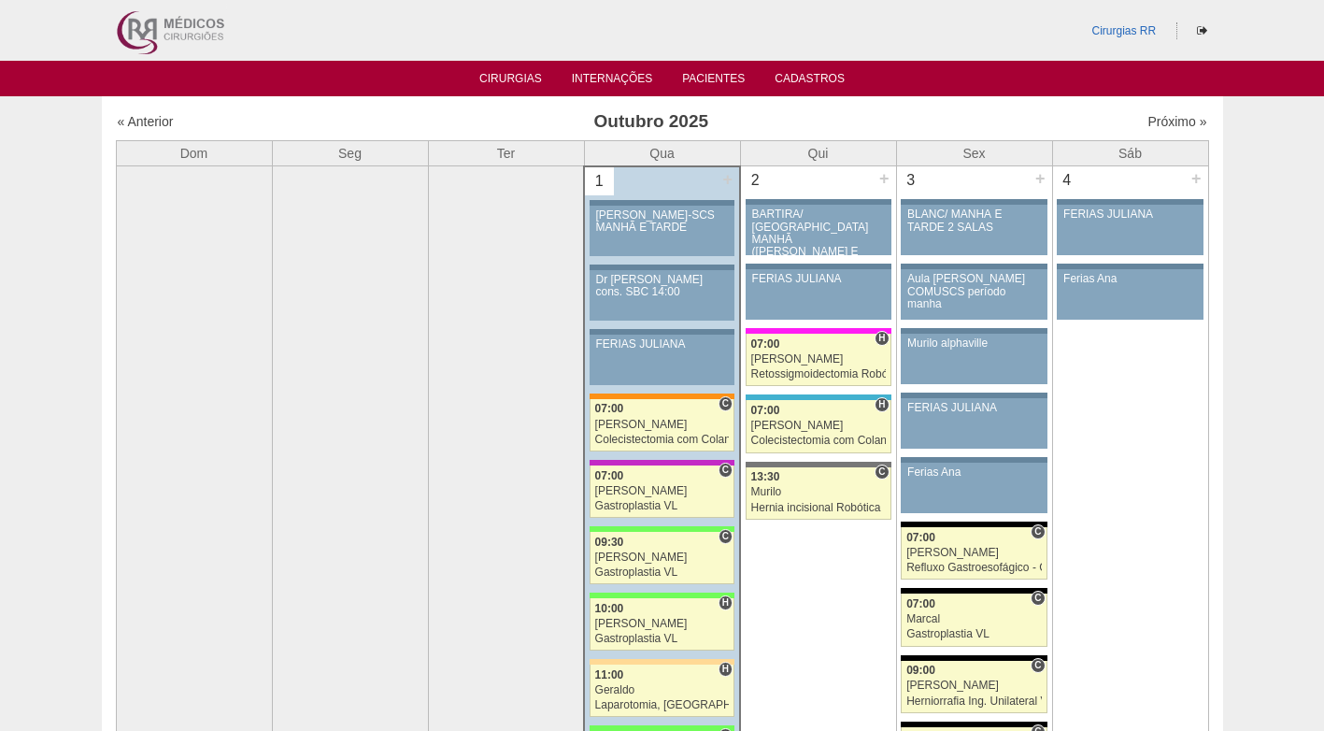 The image size is (1324, 731). What do you see at coordinates (818, 153) in the screenshot?
I see `th: Qui` at bounding box center [818, 153].